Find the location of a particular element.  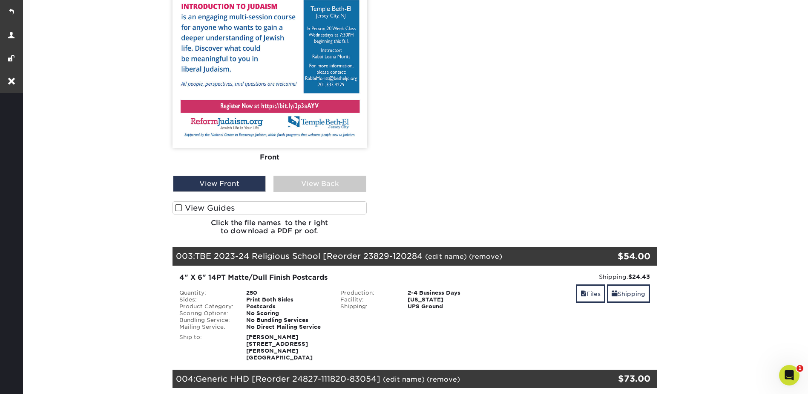

a: Shipping is located at coordinates (628, 293).